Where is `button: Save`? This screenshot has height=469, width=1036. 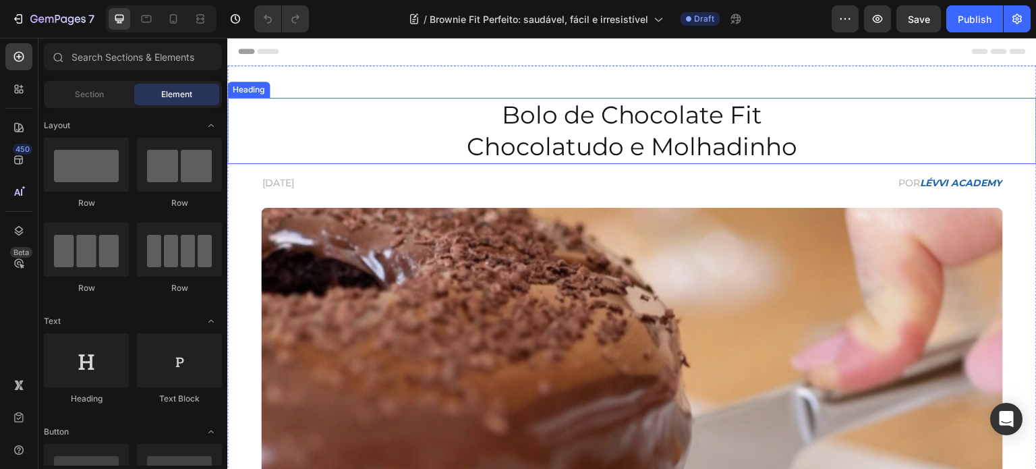
button: Save is located at coordinates (919, 19).